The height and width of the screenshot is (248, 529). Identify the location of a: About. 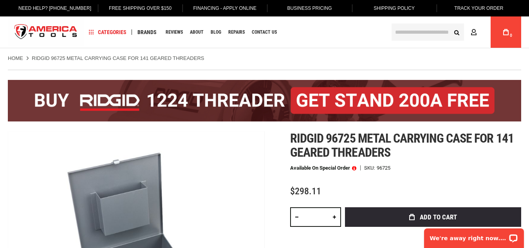
(197, 32).